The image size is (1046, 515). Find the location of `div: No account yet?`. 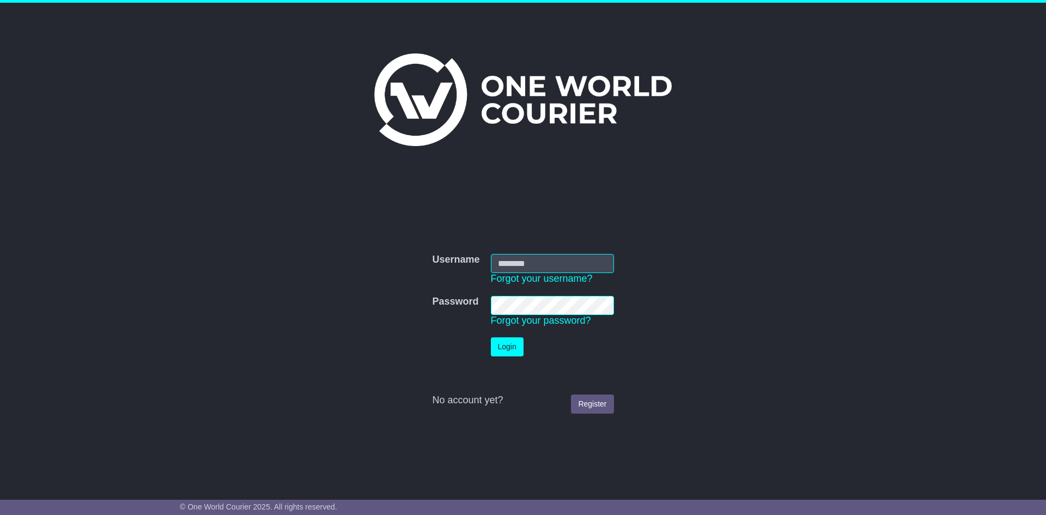

div: No account yet? is located at coordinates (522, 400).